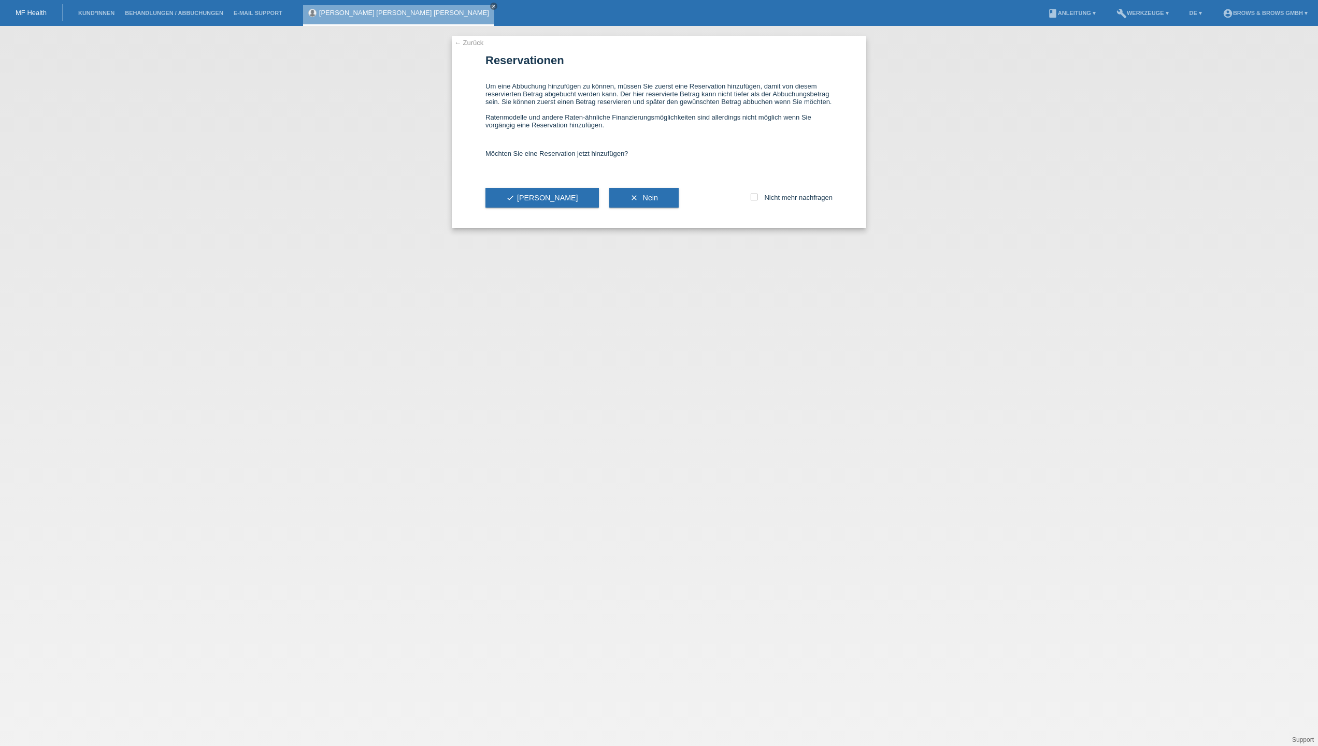 Image resolution: width=1318 pixels, height=746 pixels. What do you see at coordinates (31, 12) in the screenshot?
I see `a: MF Health` at bounding box center [31, 12].